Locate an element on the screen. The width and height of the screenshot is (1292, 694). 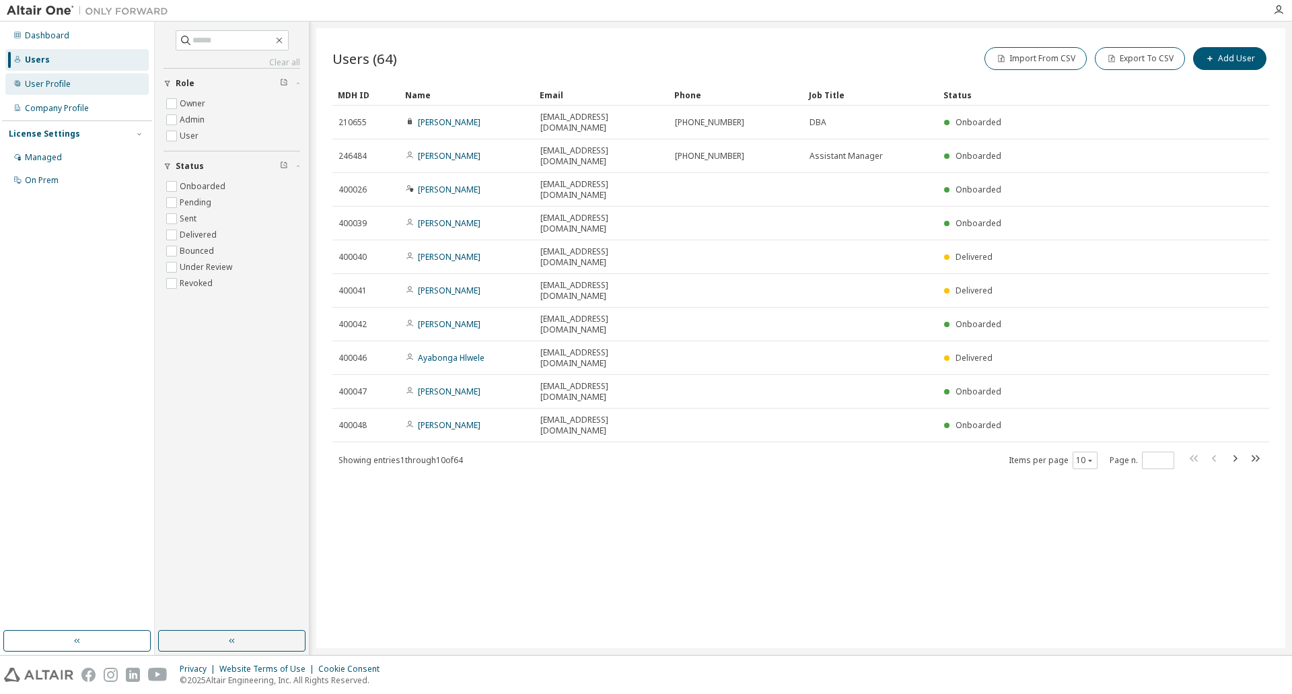
label: Owner is located at coordinates (194, 104).